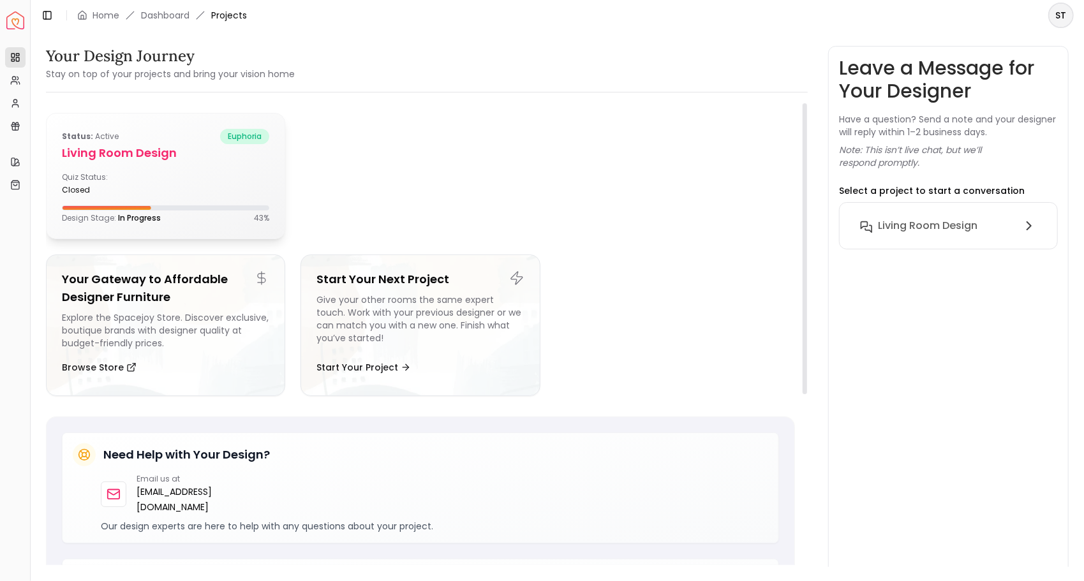 The width and height of the screenshot is (1084, 581). Describe the element at coordinates (111, 184) in the screenshot. I see `div: Quiz Status:` at that location.